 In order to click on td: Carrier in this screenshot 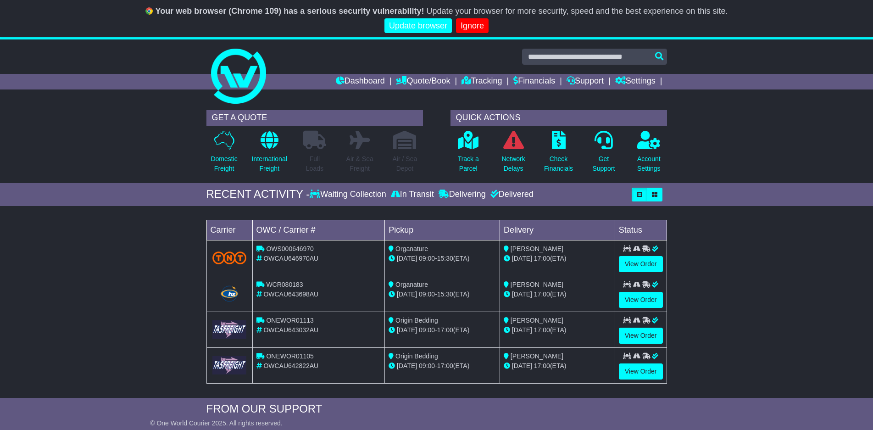, I will do `click(229, 230)`.